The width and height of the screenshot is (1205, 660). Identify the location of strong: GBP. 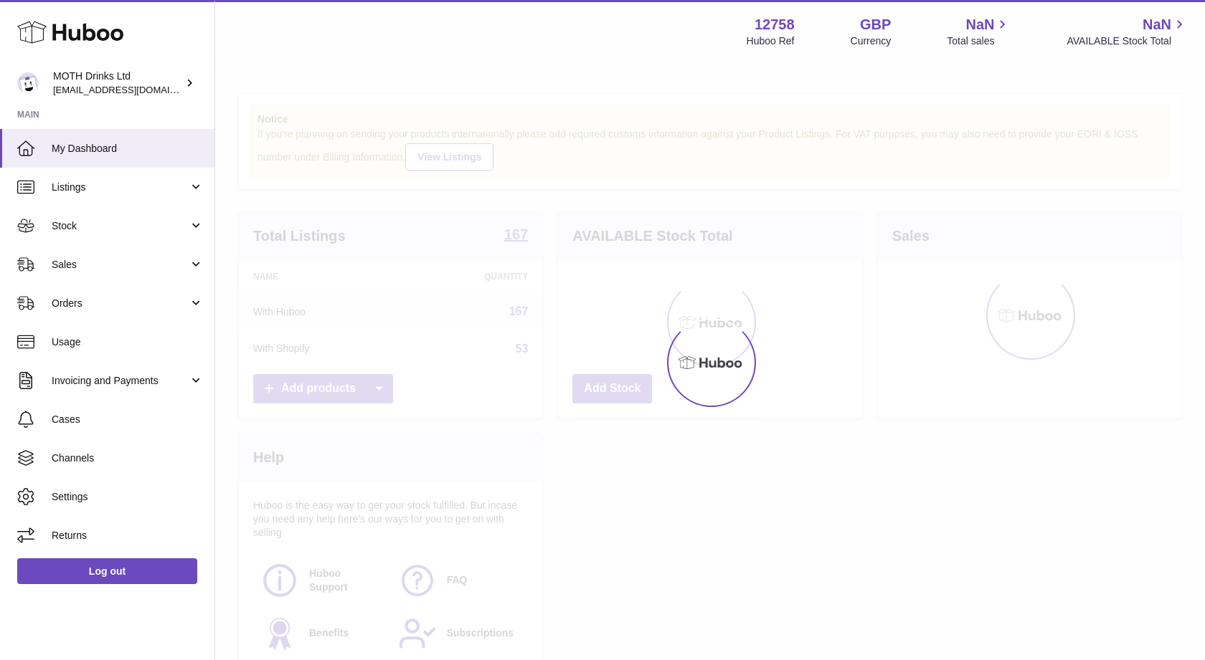
(875, 24).